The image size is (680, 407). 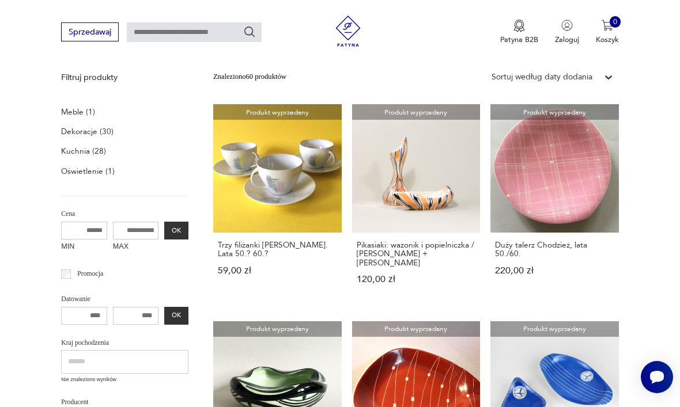 I want to click on div: Sortuj według daty dodania, so click(x=542, y=77).